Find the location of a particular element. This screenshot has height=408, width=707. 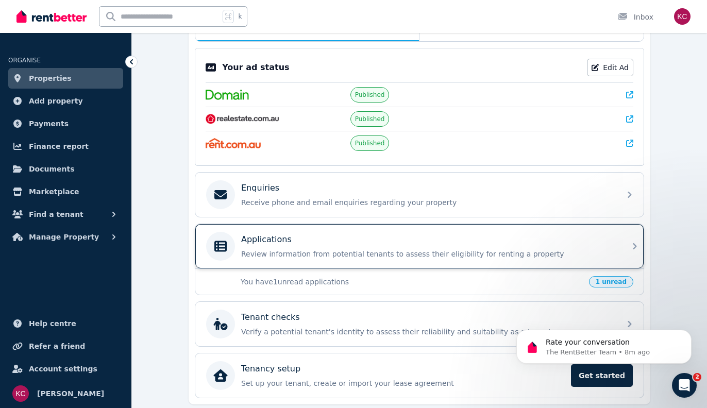

p: You have 1 unread applications is located at coordinates (411, 282).